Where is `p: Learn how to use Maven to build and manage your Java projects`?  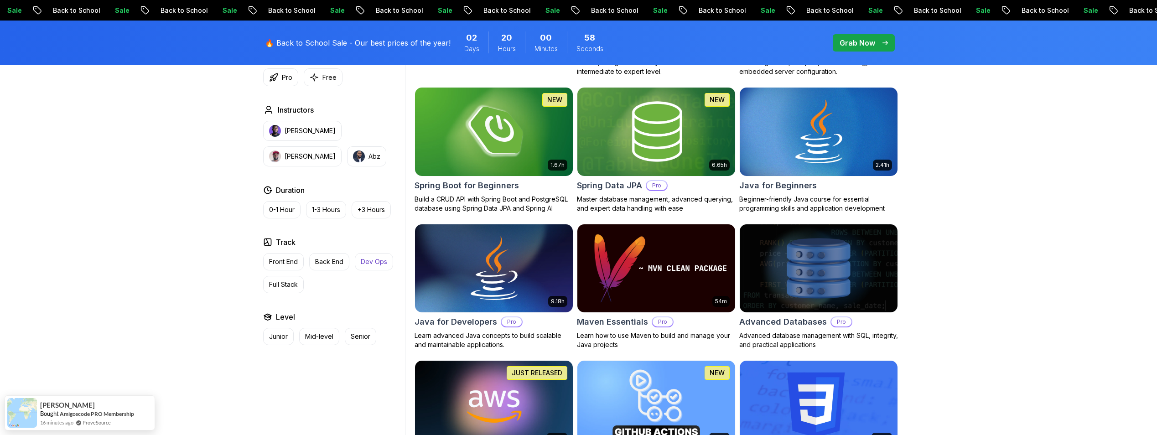 p: Learn how to use Maven to build and manage your Java projects is located at coordinates (656, 340).